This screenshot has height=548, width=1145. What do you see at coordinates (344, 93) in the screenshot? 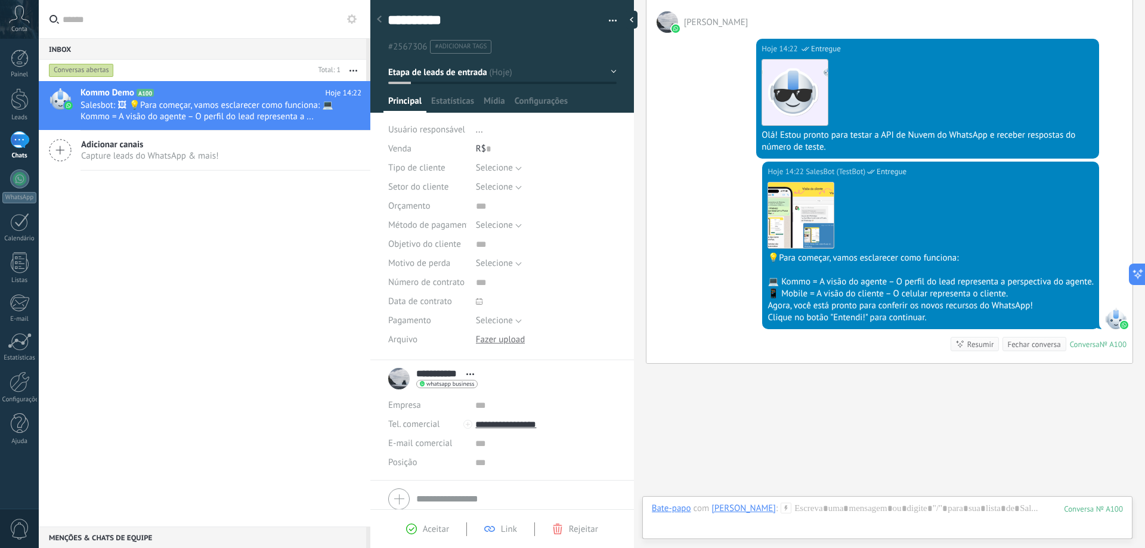
I see `span: Hoje 14:22` at bounding box center [344, 93].